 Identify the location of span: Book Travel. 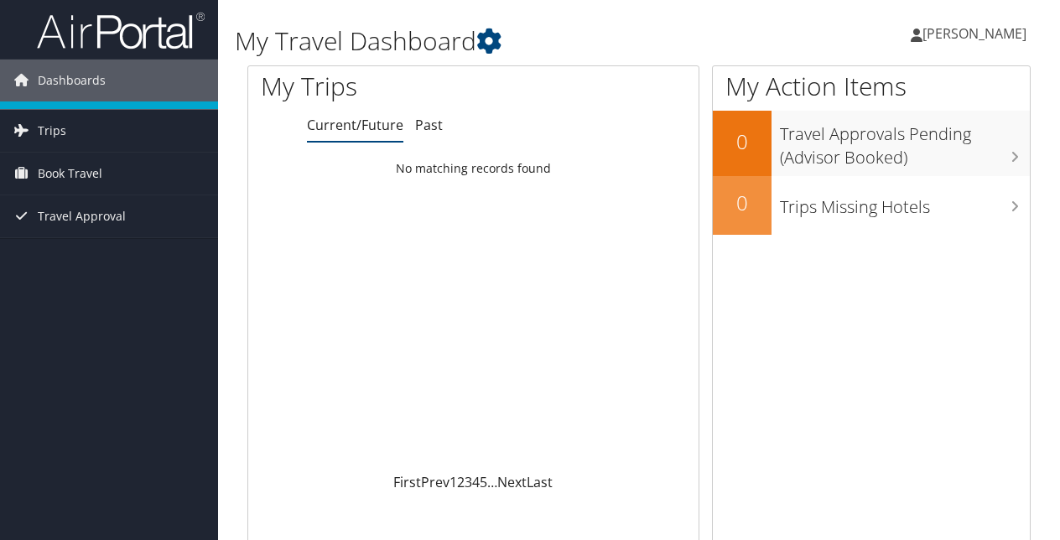
(70, 174).